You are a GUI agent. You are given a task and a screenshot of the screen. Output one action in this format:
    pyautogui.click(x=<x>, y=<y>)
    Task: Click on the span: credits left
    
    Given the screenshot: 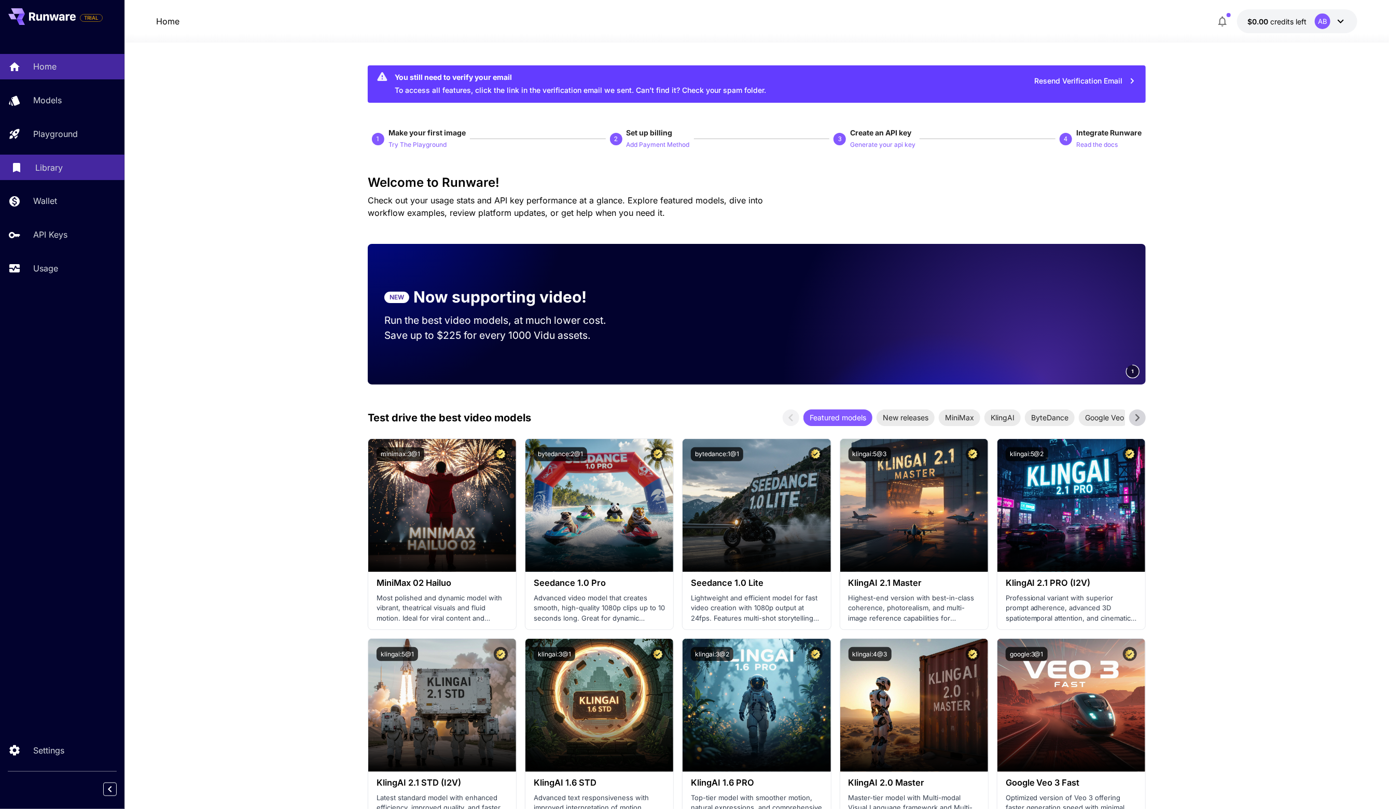 What is the action you would take?
    pyautogui.click(x=1289, y=21)
    